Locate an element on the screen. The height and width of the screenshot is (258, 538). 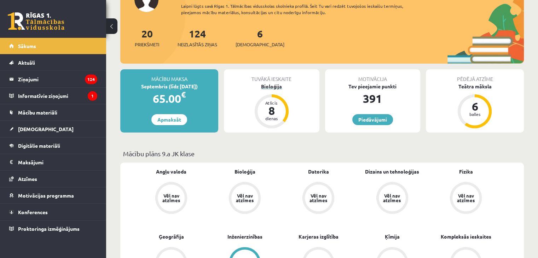
a: Dizains un tehnoloģijas is located at coordinates (392, 171).